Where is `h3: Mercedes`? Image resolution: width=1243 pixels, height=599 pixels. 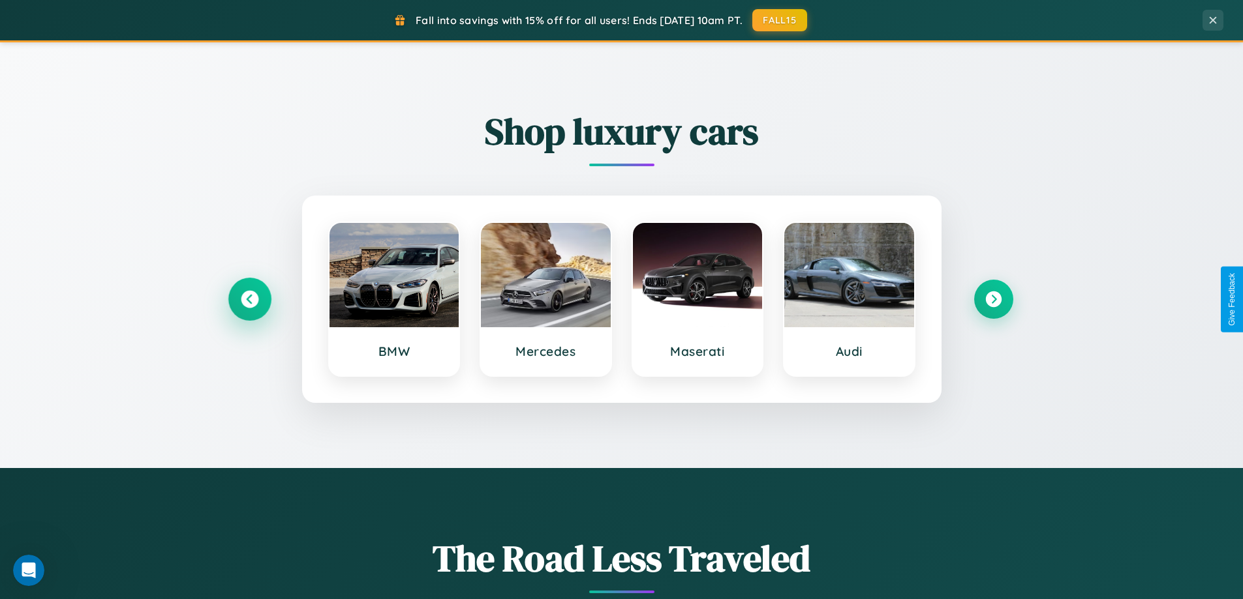 h3: Mercedes is located at coordinates (545, 352).